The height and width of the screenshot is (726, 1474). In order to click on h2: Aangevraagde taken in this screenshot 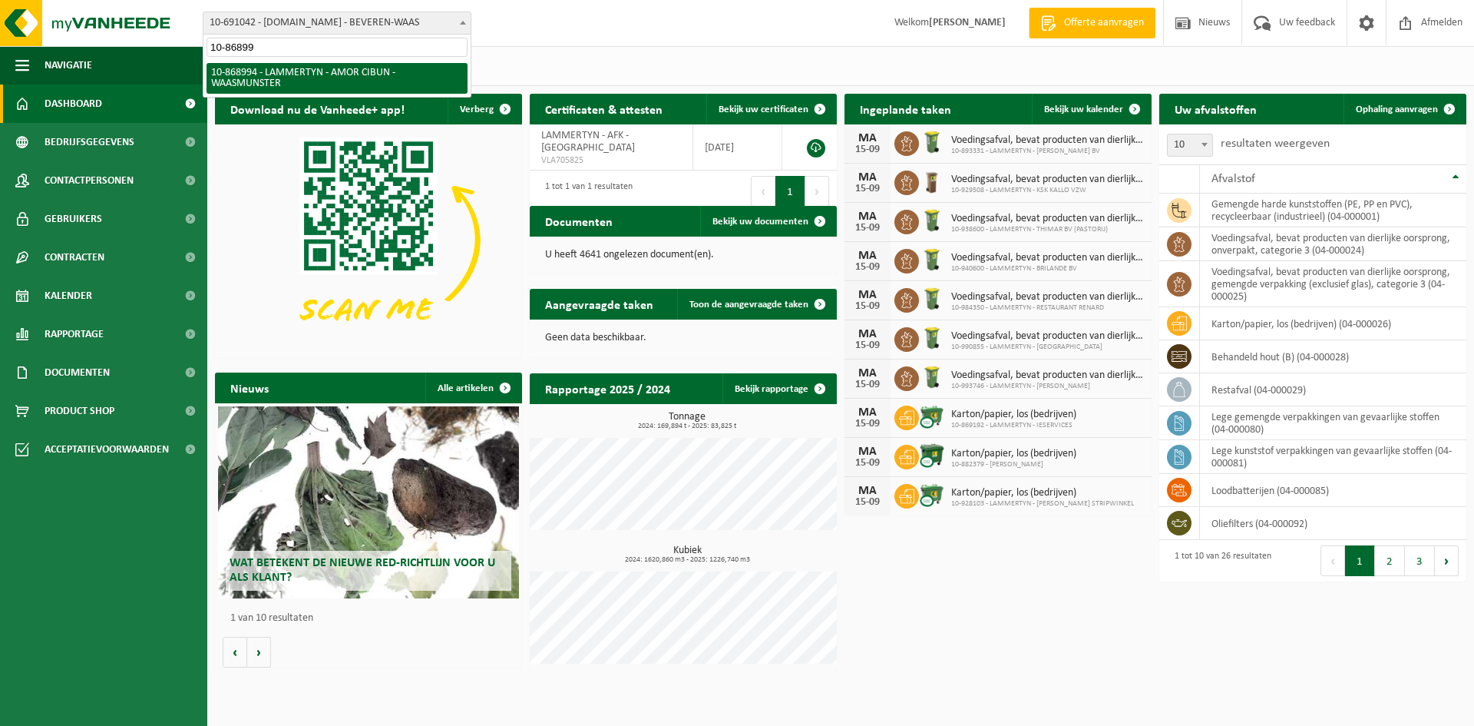, I will do `click(599, 303)`.